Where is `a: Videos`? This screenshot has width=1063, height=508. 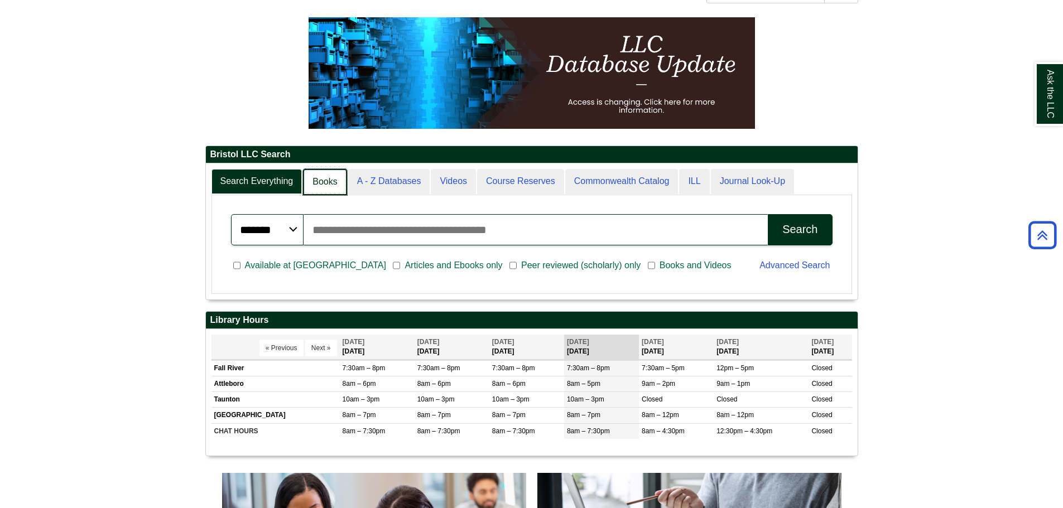 a: Videos is located at coordinates (453, 181).